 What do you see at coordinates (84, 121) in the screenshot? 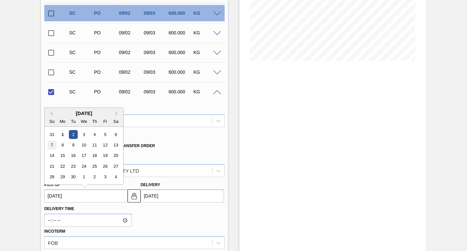
I see `div: We` at bounding box center [84, 121].